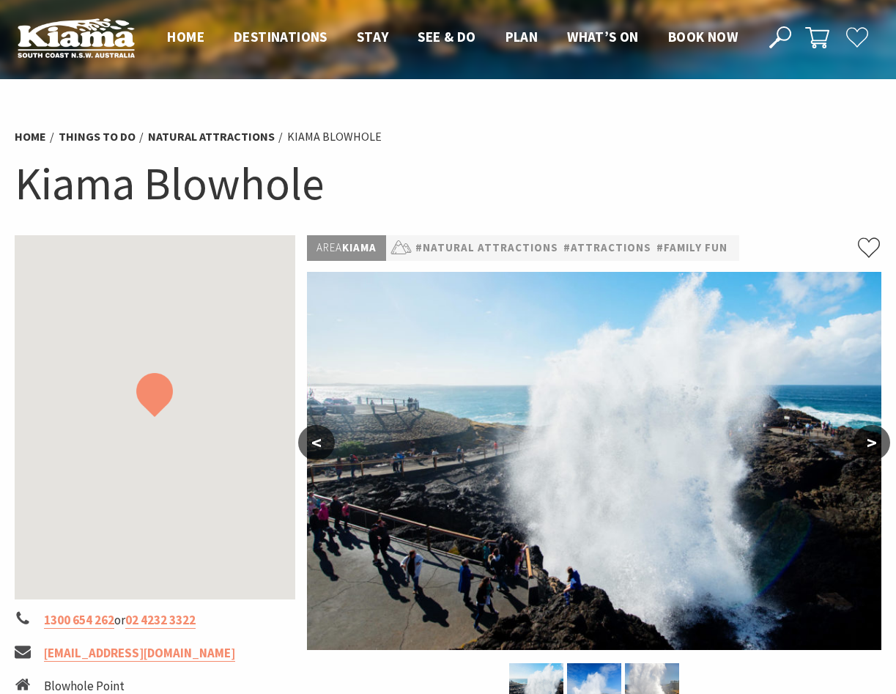 This screenshot has width=896, height=694. Describe the element at coordinates (452, 37) in the screenshot. I see `nav: Main Menu` at that location.